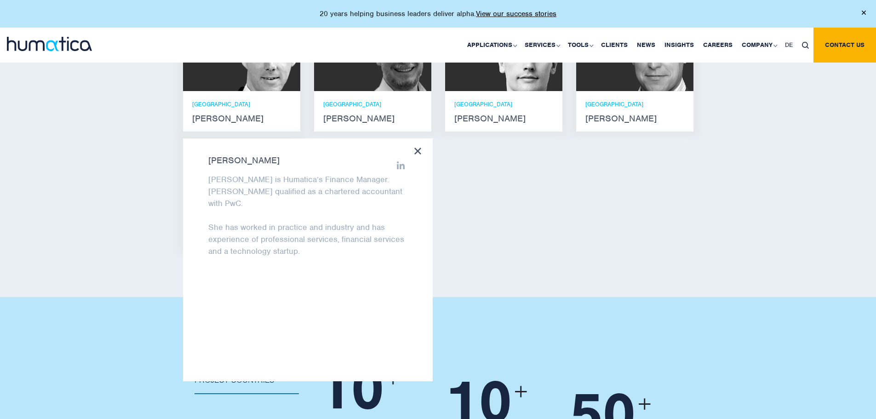 Image resolution: width=876 pixels, height=419 pixels. Describe the element at coordinates (580, 45) in the screenshot. I see `a: Tools` at that location.